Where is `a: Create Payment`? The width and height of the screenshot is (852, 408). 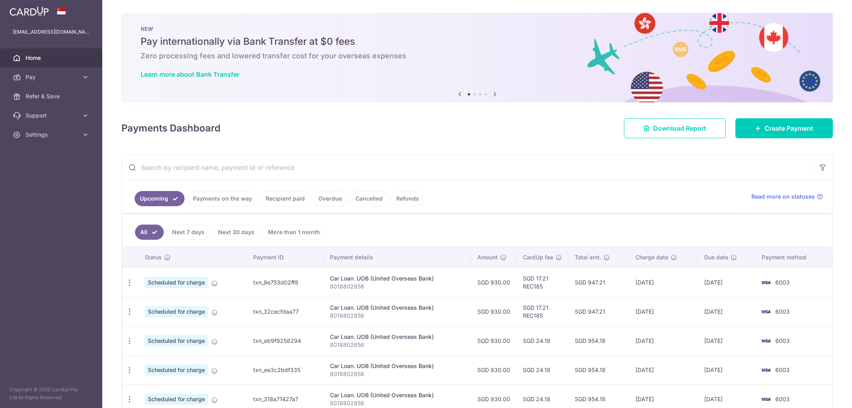
a: Create Payment is located at coordinates (784, 128).